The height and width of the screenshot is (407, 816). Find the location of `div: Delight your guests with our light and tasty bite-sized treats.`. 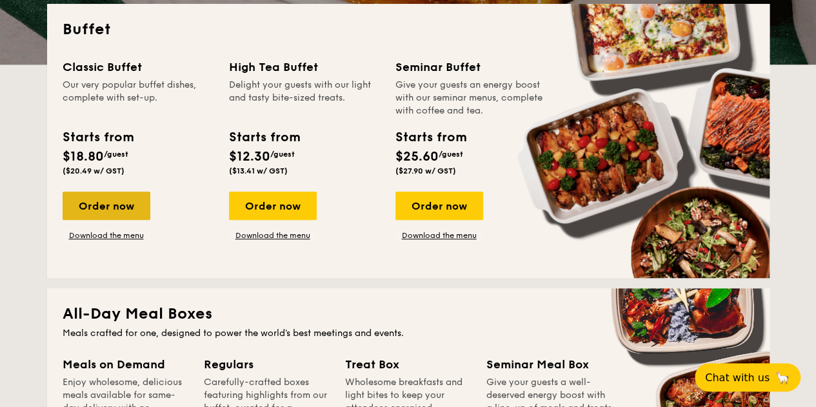

div: Delight your guests with our light and tasty bite-sized treats. is located at coordinates (305, 98).